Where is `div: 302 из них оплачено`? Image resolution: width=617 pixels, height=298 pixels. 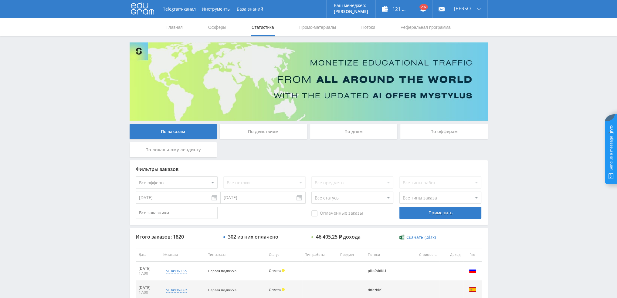
div: 302 из них оплачено is located at coordinates (253, 237).